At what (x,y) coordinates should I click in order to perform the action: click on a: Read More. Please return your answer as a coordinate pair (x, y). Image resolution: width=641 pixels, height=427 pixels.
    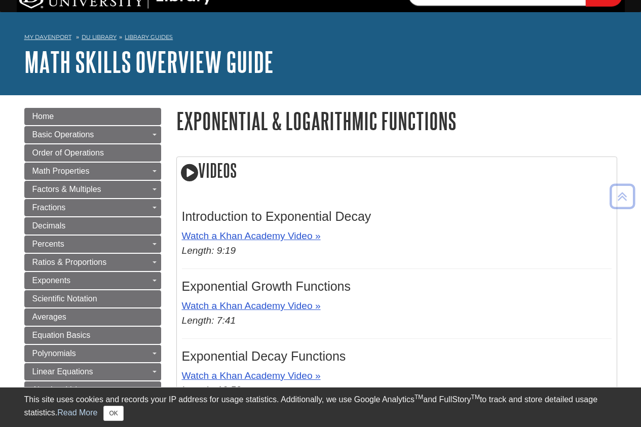
    Looking at the image, I should click on (77, 412).